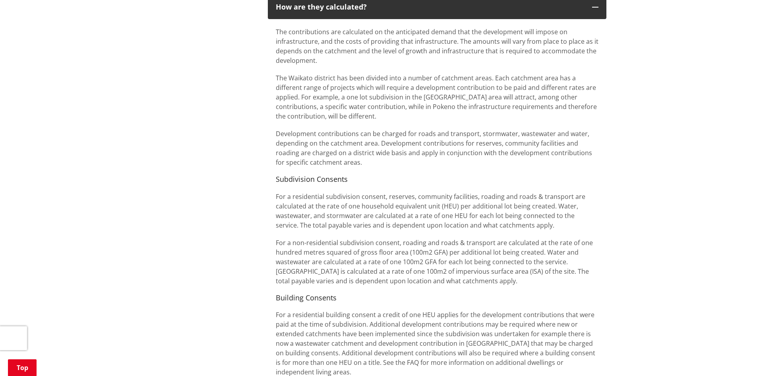 The image size is (757, 376). What do you see at coordinates (22, 367) in the screenshot?
I see `a: Top` at bounding box center [22, 367].